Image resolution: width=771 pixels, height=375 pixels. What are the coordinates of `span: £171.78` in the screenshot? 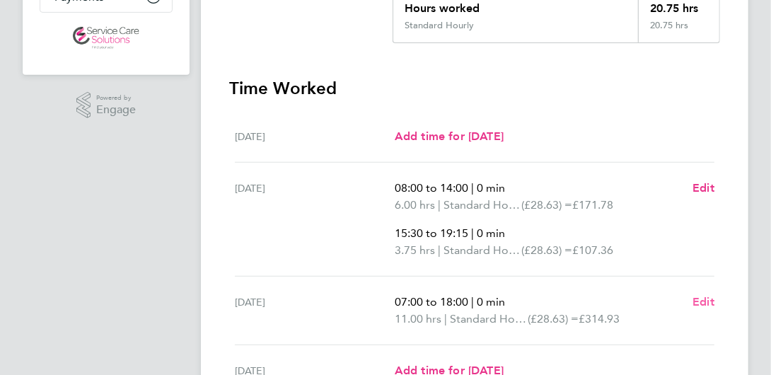 It's located at (593, 204).